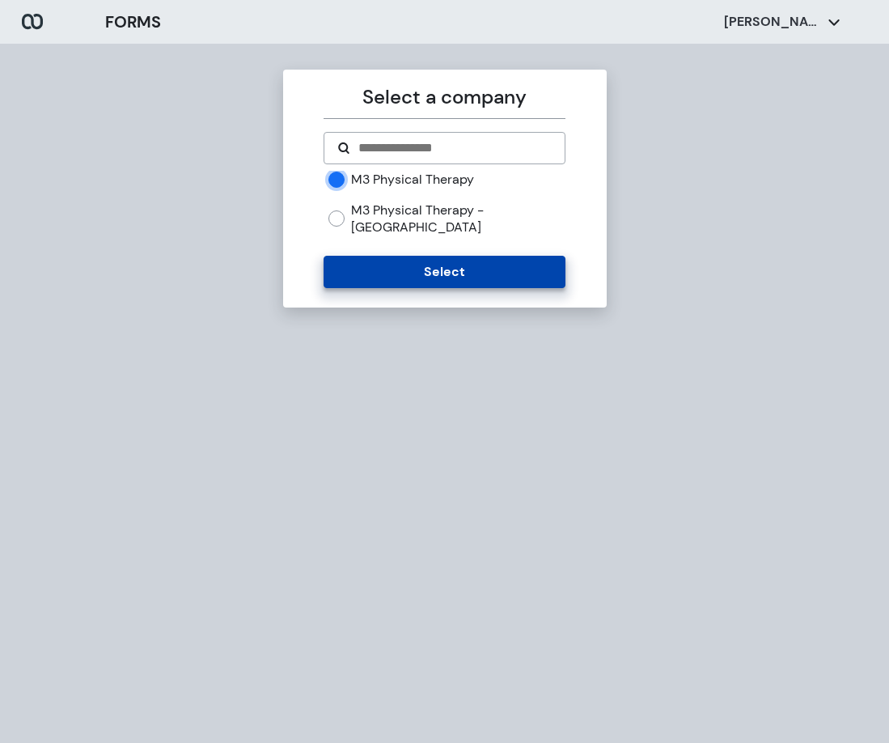  Describe the element at coordinates (444, 272) in the screenshot. I see `button: Select` at that location.